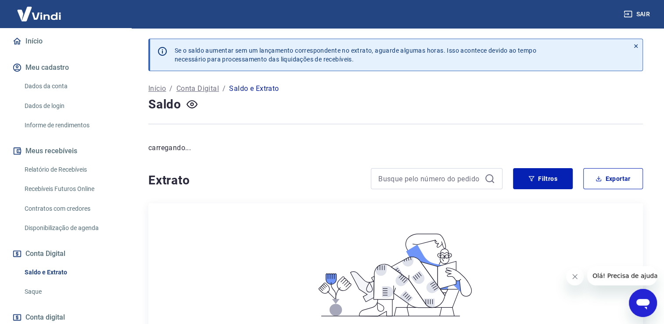 Image resolution: width=664 pixels, height=324 pixels. Describe the element at coordinates (197, 89) in the screenshot. I see `a: Conta Digital` at that location.